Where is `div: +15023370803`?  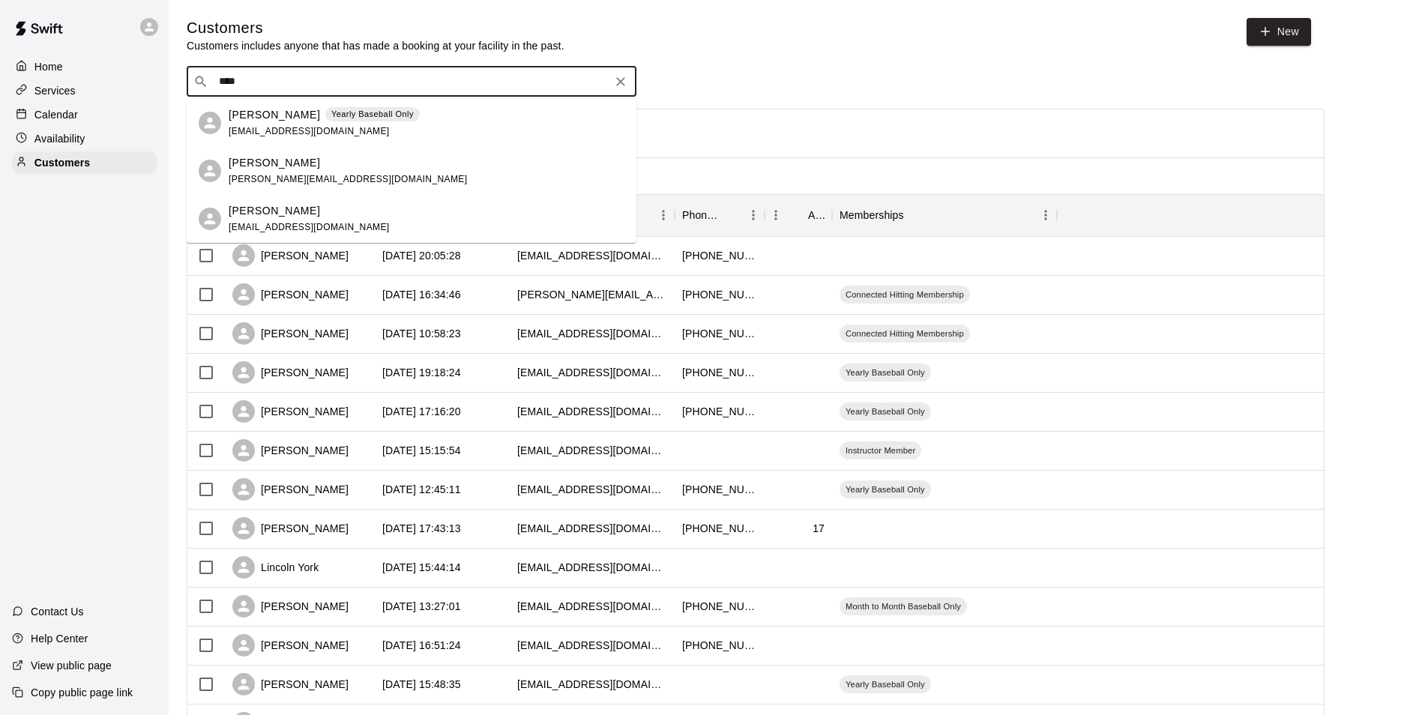
div: +15023370803 is located at coordinates (719, 645).